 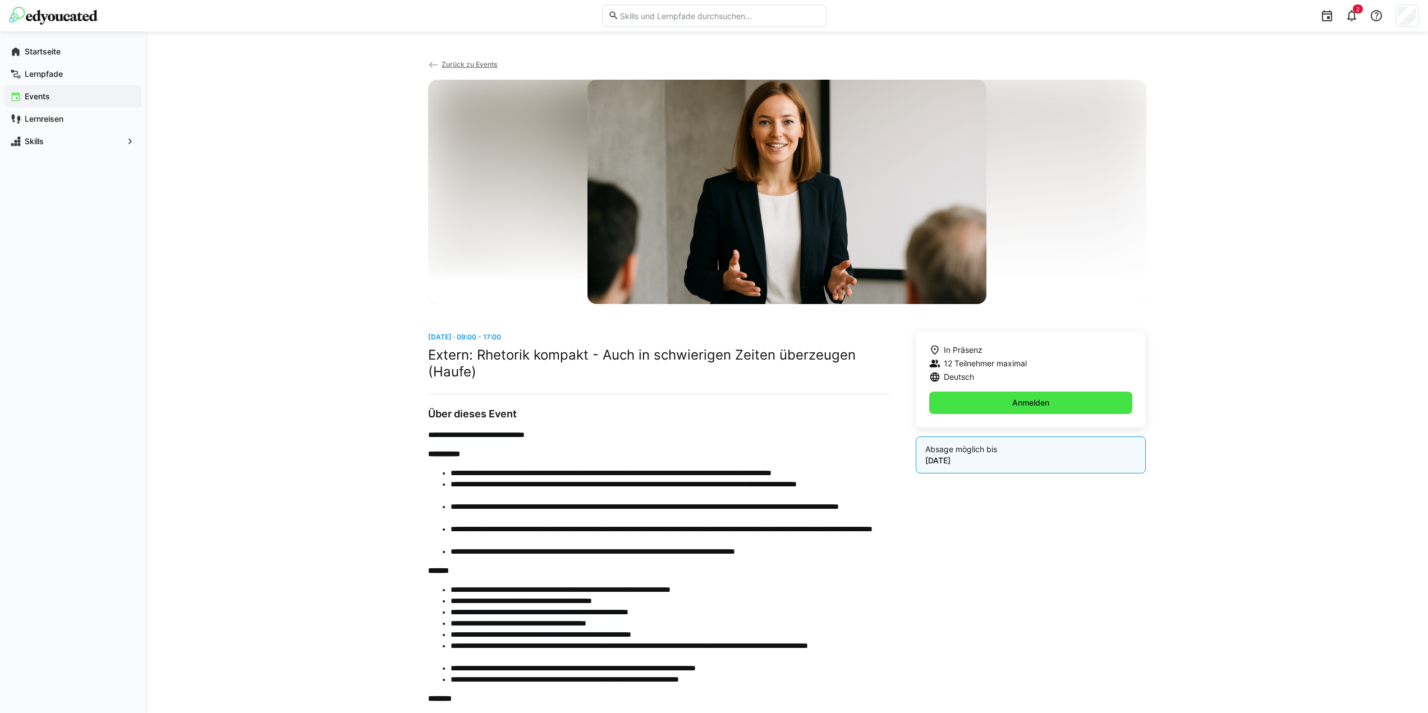 I want to click on input: Skills und Lernpfade durchsuchen…, so click(x=719, y=16).